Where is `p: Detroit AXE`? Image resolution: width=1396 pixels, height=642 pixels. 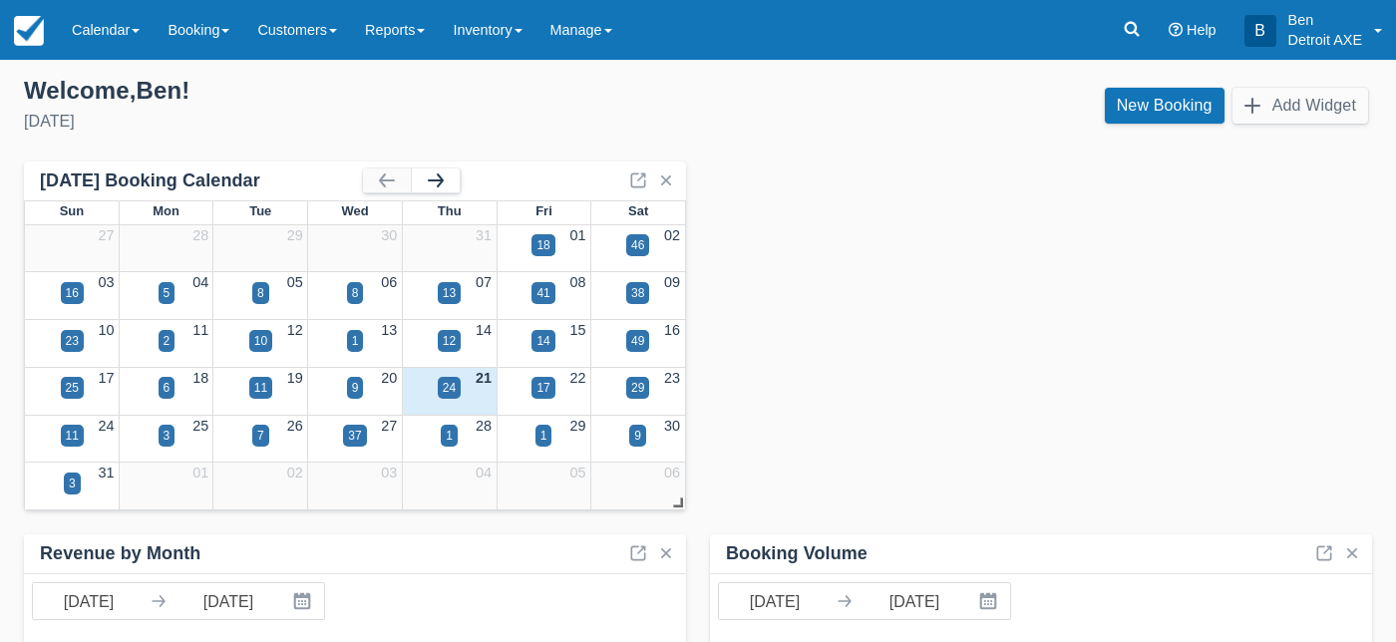
p: Detroit AXE is located at coordinates (1326, 40).